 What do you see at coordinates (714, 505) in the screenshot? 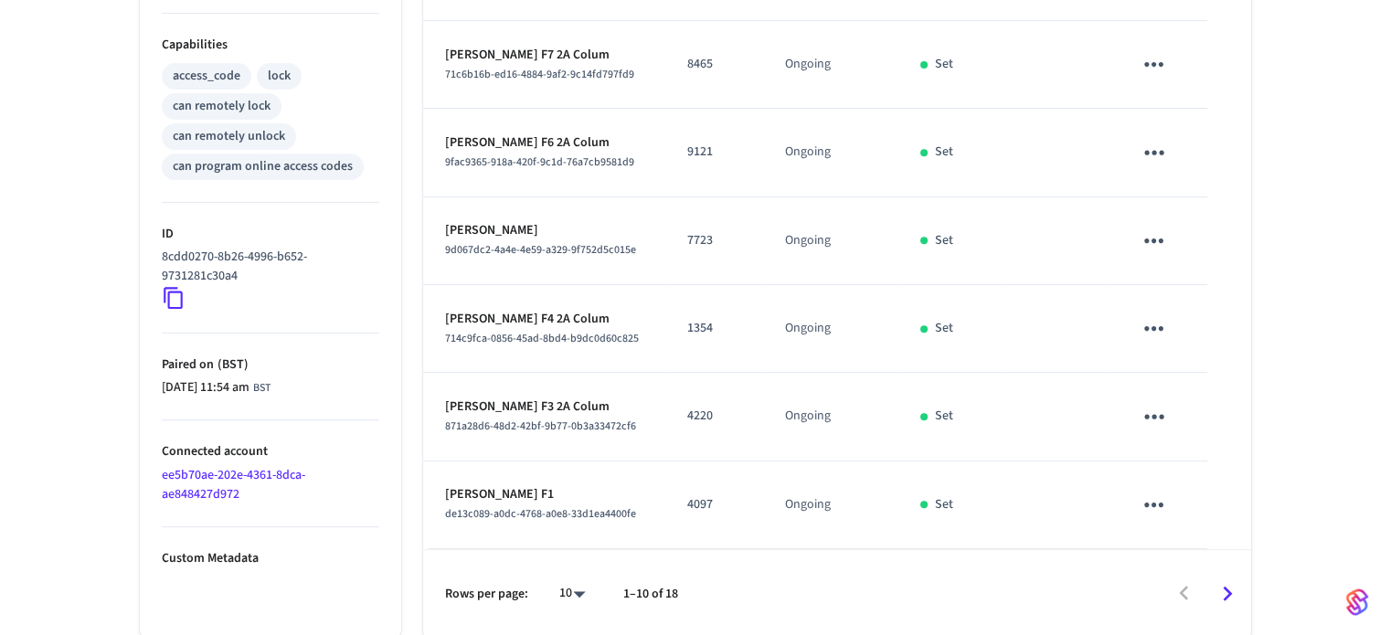
I see `p: 4097` at bounding box center [714, 505].